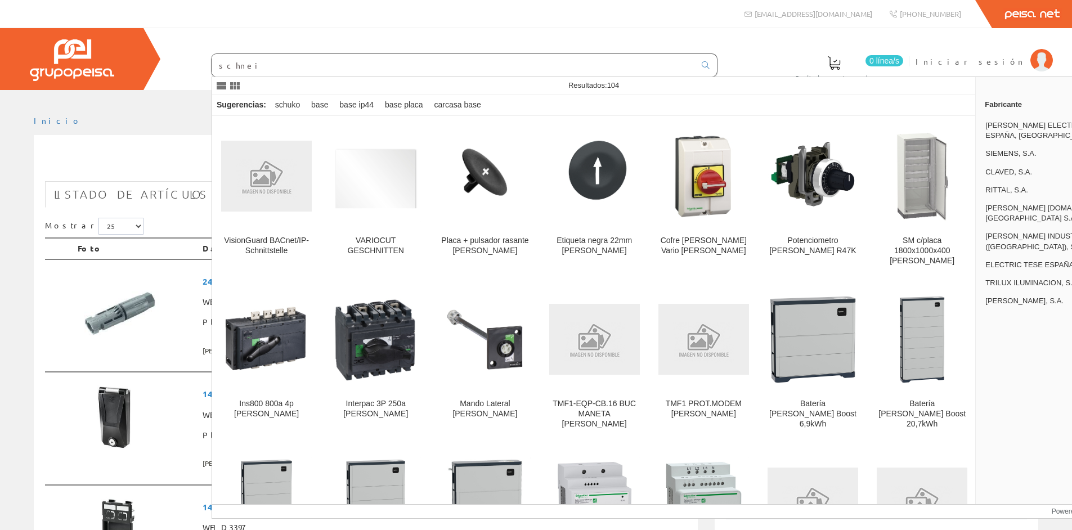 The width and height of the screenshot is (1072, 530). I want to click on img: Mando Lateral Negro Schneider, so click(485, 339).